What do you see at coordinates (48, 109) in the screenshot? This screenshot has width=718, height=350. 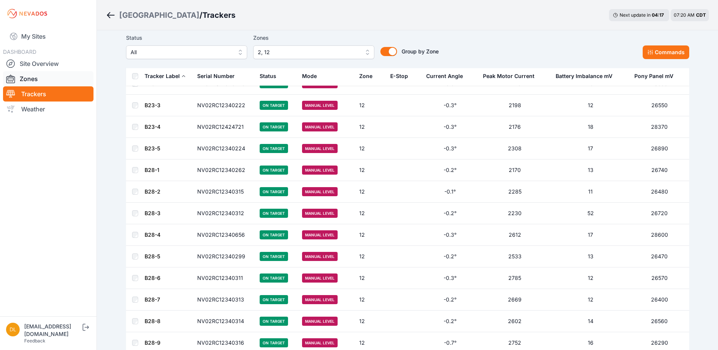 I see `a: Weather` at bounding box center [48, 109].